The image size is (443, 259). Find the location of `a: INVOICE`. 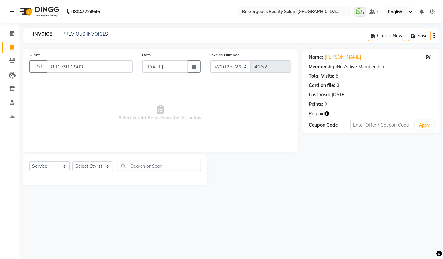

a: INVOICE is located at coordinates (42, 34).